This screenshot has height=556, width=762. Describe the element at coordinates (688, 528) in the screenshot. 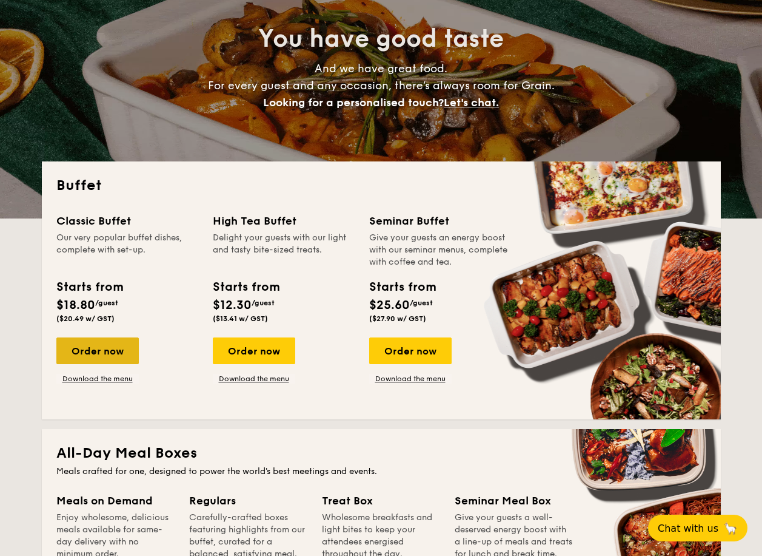

I see `span: Chat with us` at that location.